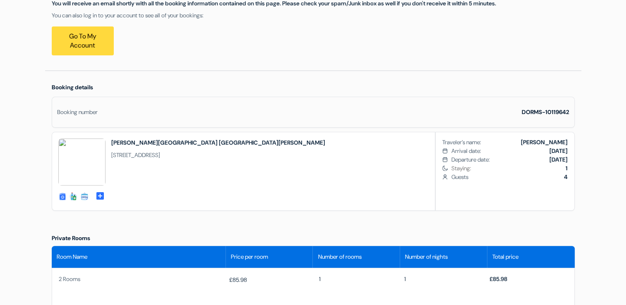  Describe the element at coordinates (505, 257) in the screenshot. I see `span: Total price` at that location.